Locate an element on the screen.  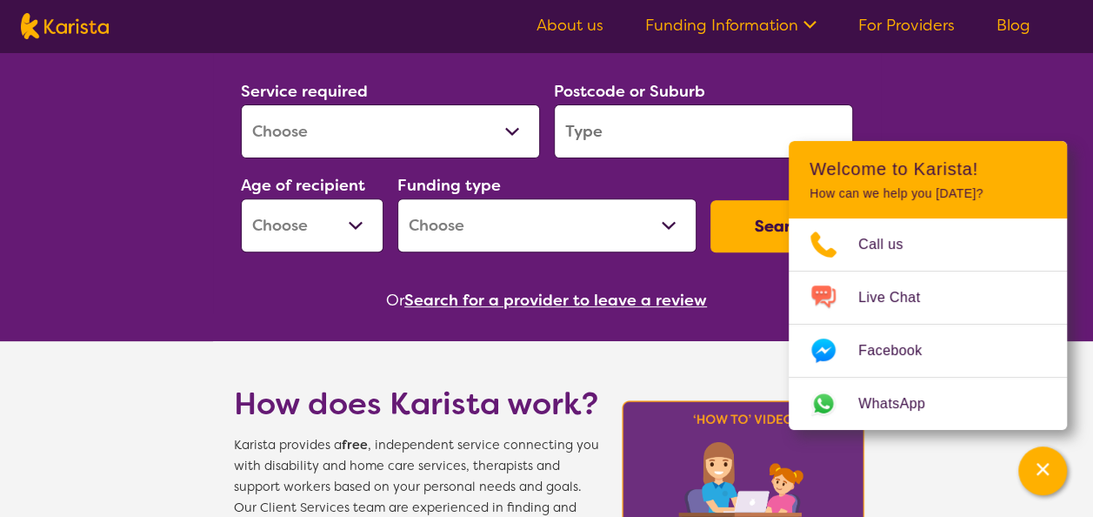
h2: Welcome to Karista! is located at coordinates (928, 169).